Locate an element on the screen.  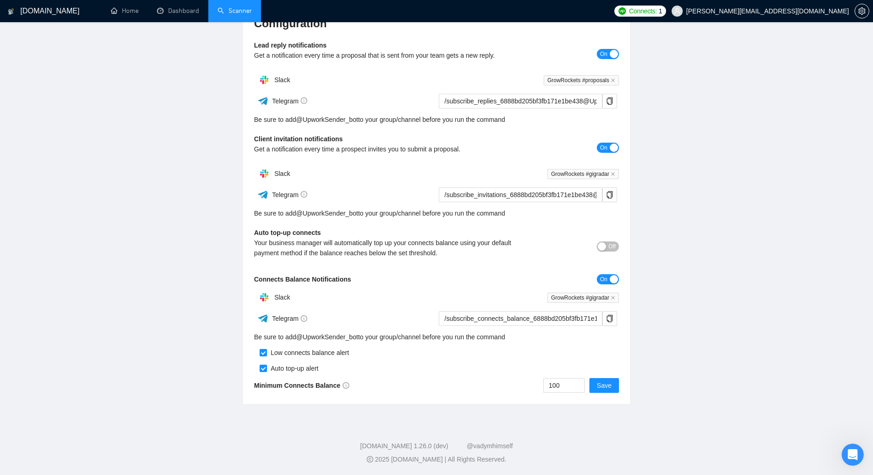
span: user is located at coordinates (677, 11).